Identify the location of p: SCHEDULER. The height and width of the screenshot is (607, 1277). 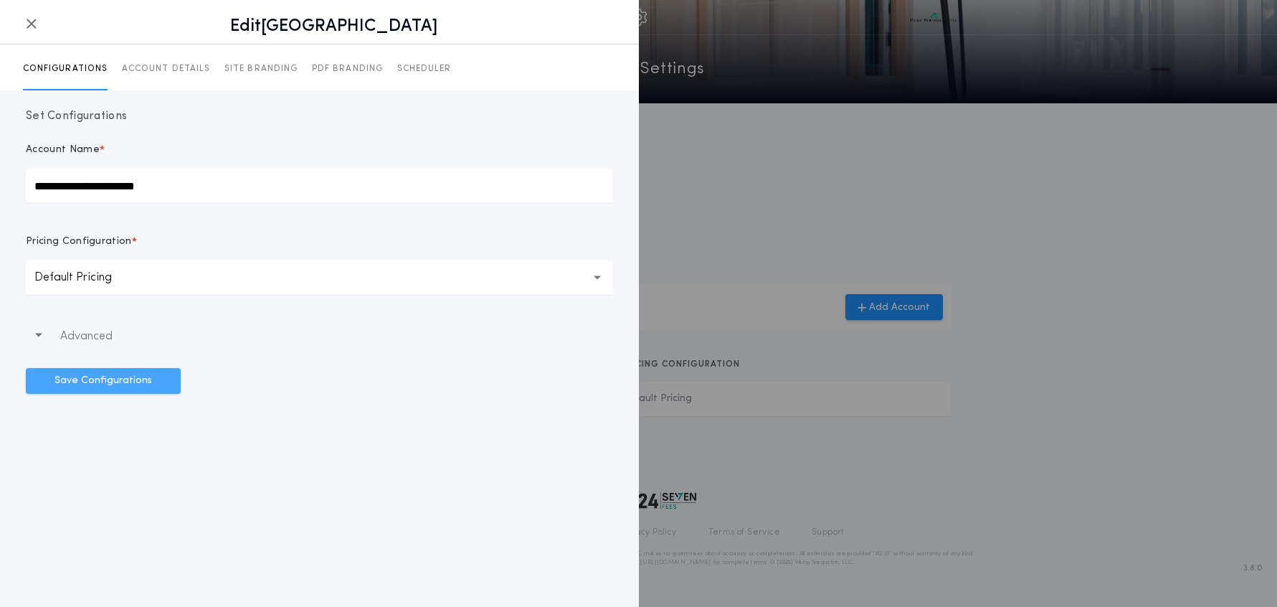
(424, 69).